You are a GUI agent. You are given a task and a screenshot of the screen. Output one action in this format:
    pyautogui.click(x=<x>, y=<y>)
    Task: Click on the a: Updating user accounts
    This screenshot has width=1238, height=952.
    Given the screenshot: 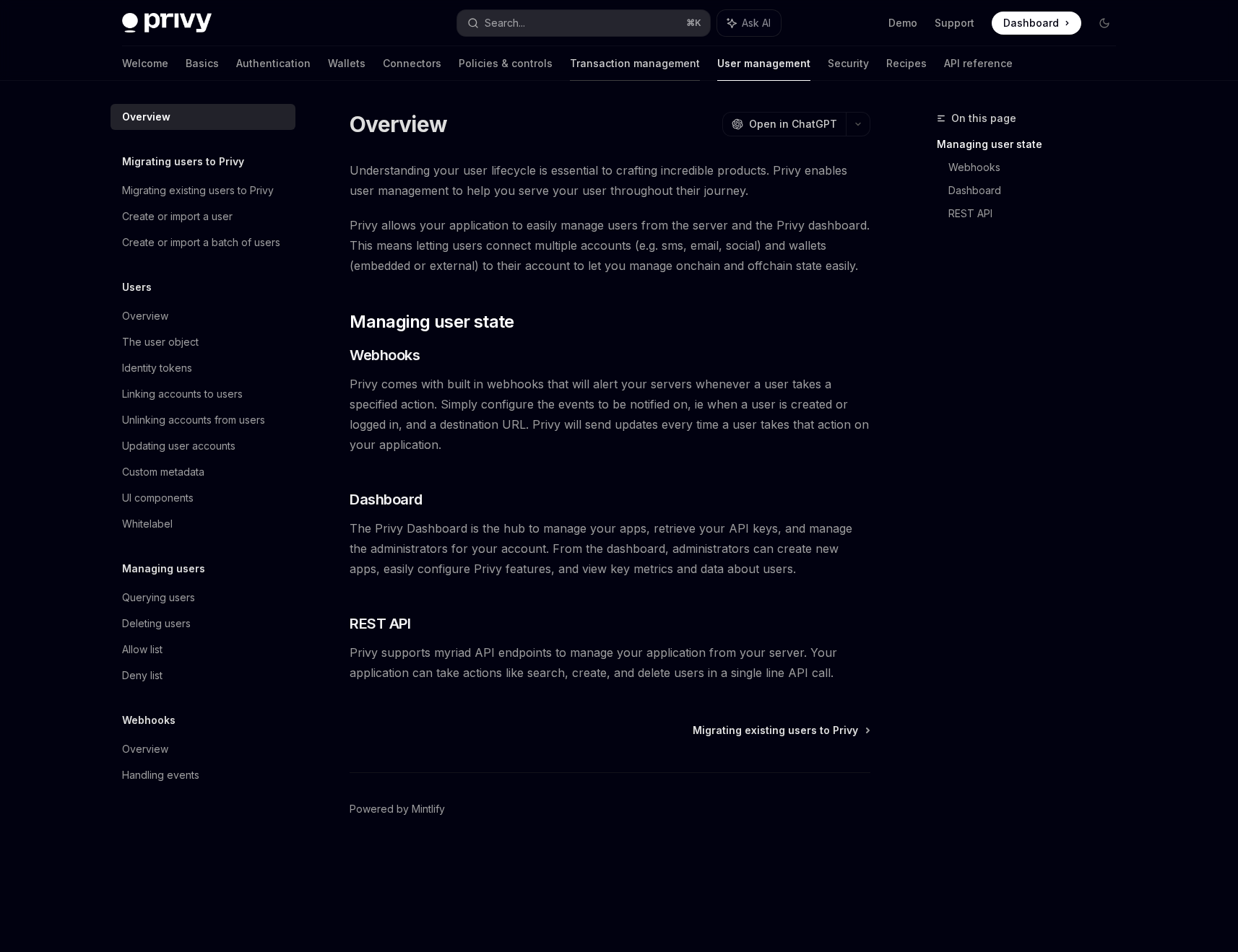 What is the action you would take?
    pyautogui.click(x=203, y=446)
    